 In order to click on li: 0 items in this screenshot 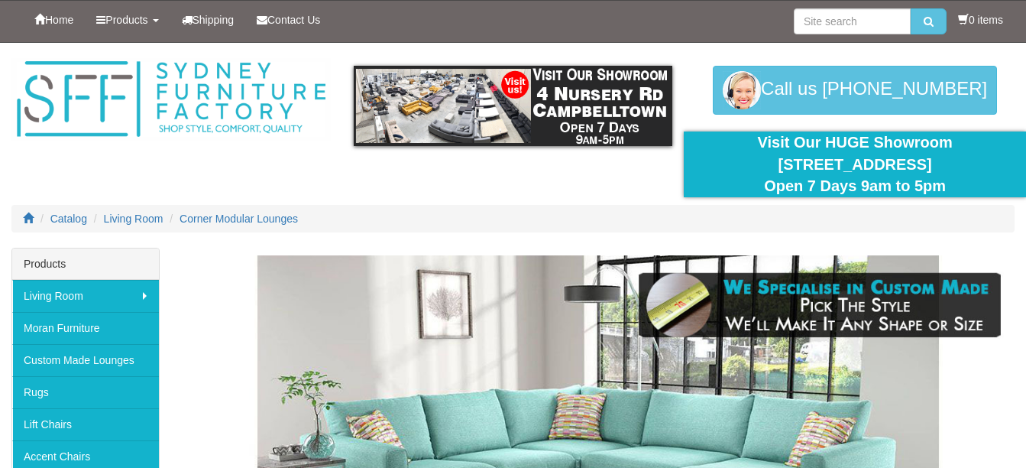, I will do `click(980, 20)`.